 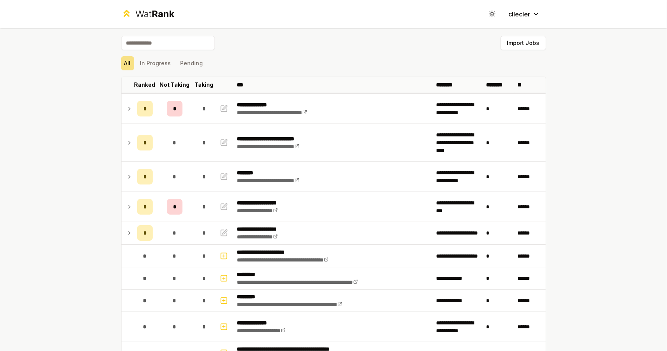 I want to click on button: Import Jobs, so click(x=523, y=43).